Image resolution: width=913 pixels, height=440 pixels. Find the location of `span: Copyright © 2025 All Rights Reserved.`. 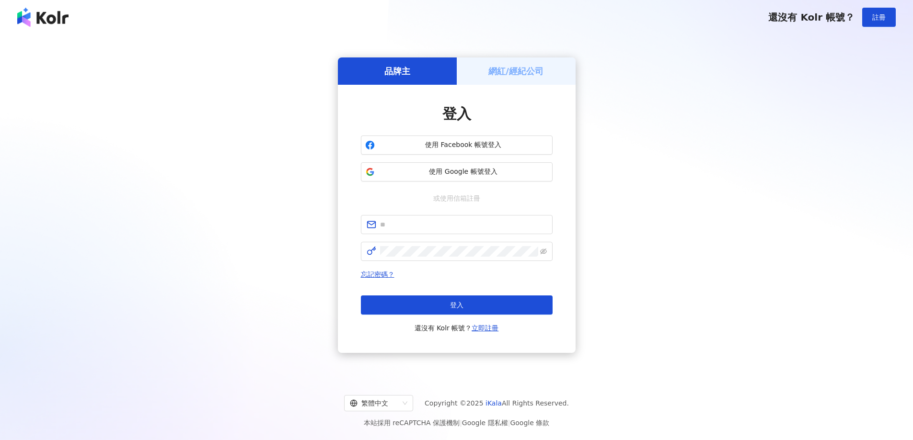

span: Copyright © 2025 All Rights Reserved. is located at coordinates (496, 403).